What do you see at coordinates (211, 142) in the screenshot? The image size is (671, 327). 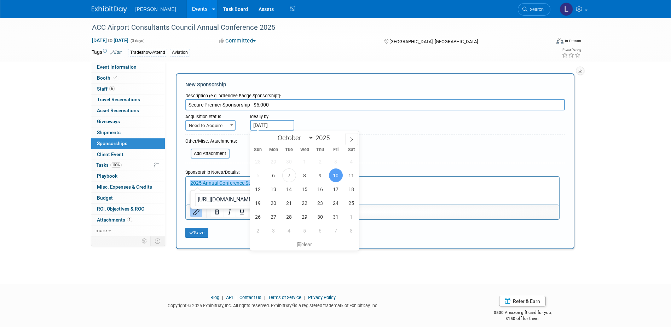 I see `div: Other/Misc. Attachments:` at bounding box center [211, 142].